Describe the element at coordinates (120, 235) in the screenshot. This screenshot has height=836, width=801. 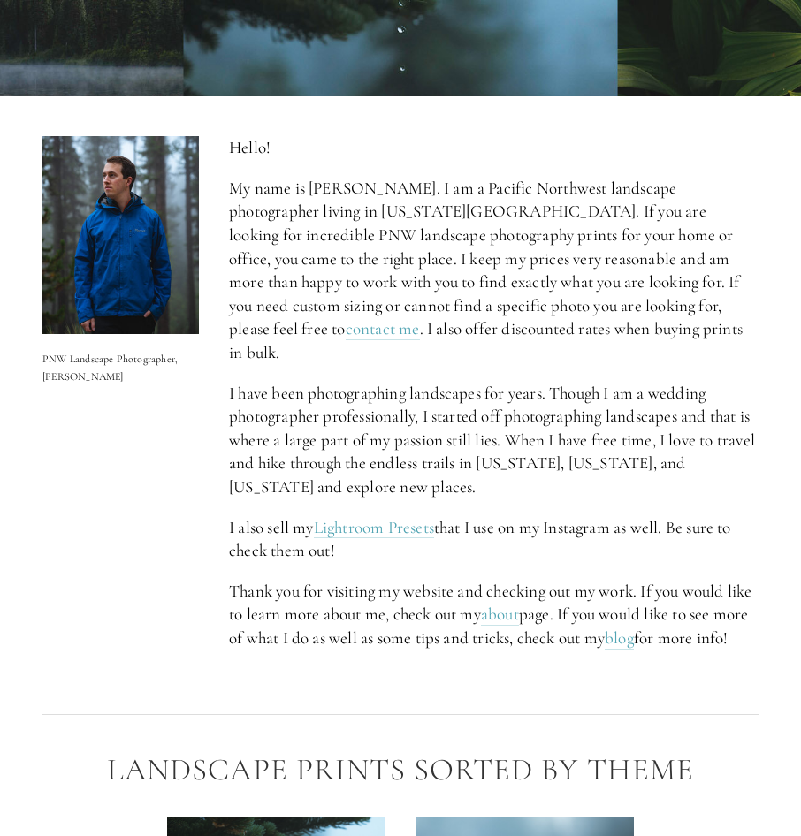
I see `img: PNW Landscape Photographer, Zach Nichols` at that location.